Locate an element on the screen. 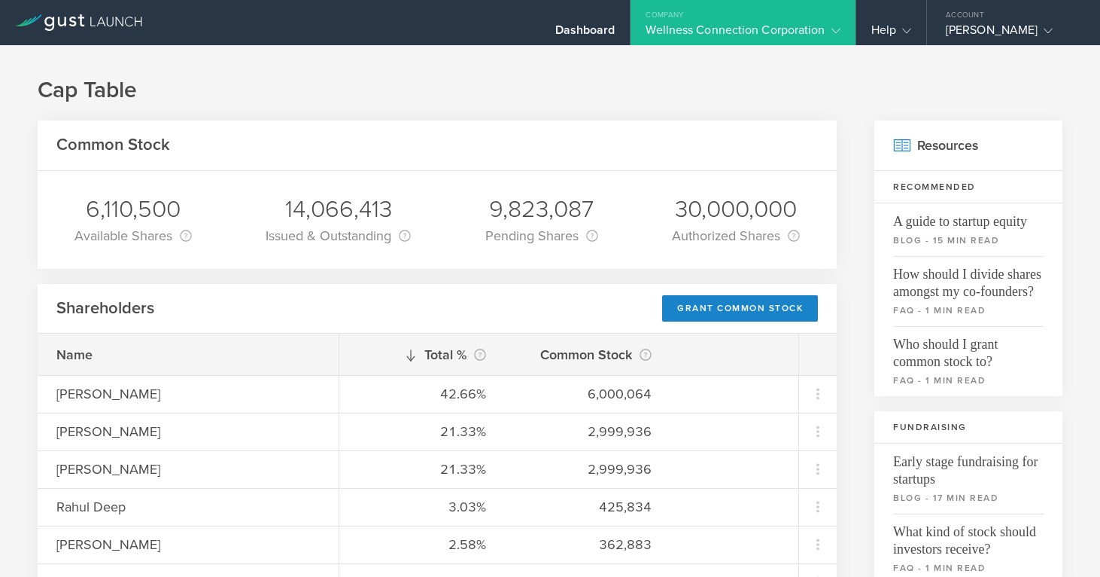 The height and width of the screenshot is (577, 1100). h2: Common Stock is located at coordinates (113, 145).